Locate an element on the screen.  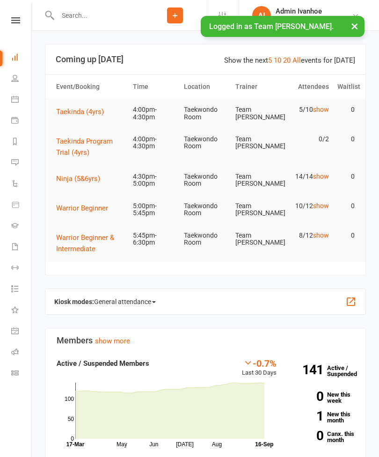
th: Attendees is located at coordinates (307, 86).